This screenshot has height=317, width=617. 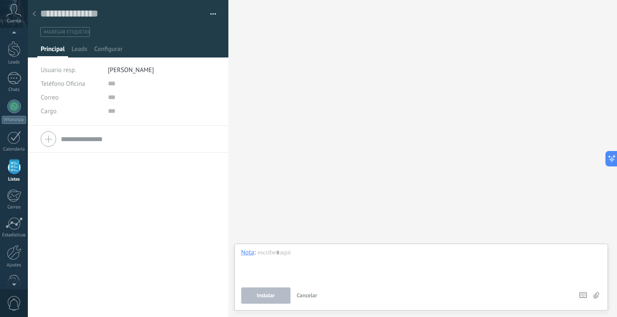 What do you see at coordinates (14, 265) in the screenshot?
I see `div: Ajustes` at bounding box center [14, 265].